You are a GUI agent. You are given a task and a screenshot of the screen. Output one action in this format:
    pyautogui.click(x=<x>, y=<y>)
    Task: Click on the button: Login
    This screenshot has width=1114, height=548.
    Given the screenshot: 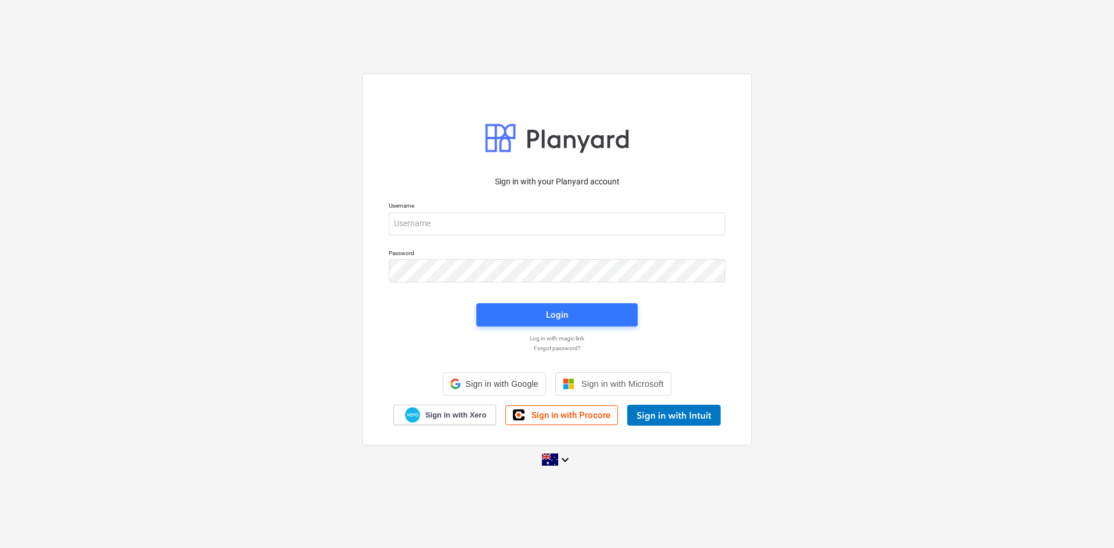 What is the action you would take?
    pyautogui.click(x=557, y=315)
    